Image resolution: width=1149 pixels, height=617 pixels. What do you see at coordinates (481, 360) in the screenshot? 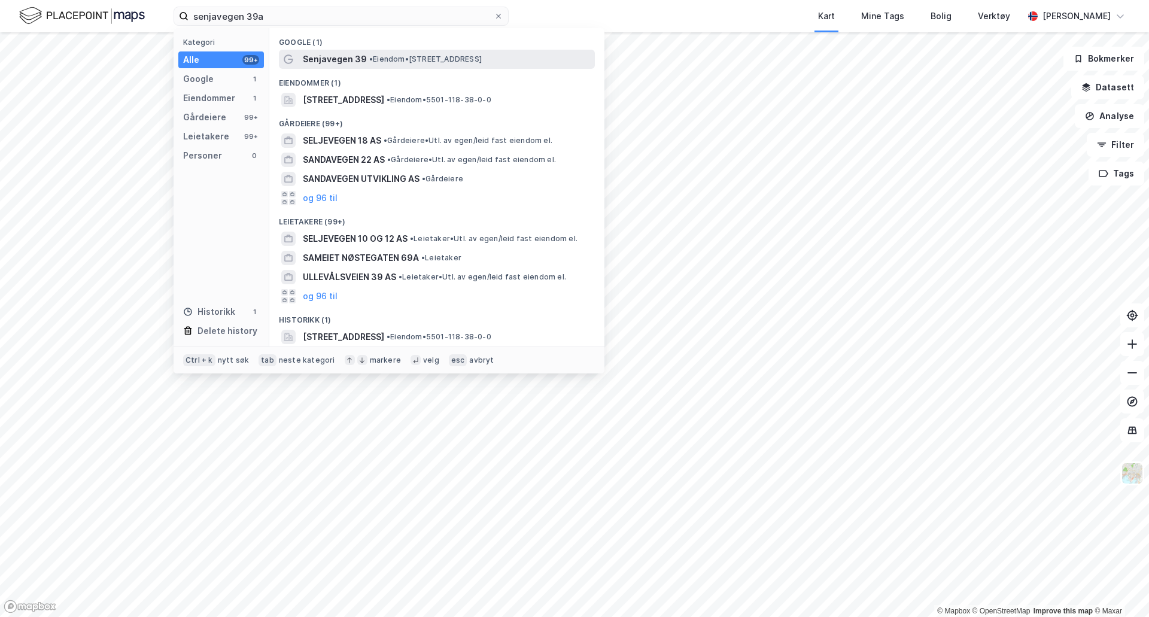
I see `div: avbryt` at bounding box center [481, 360].